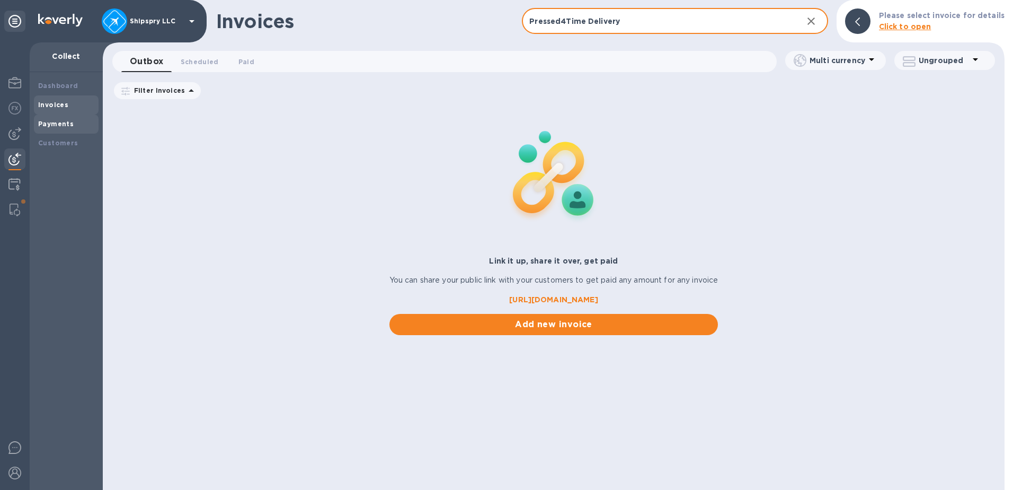 The height and width of the screenshot is (490, 1013). What do you see at coordinates (60, 20) in the screenshot?
I see `img: Logo` at bounding box center [60, 20].